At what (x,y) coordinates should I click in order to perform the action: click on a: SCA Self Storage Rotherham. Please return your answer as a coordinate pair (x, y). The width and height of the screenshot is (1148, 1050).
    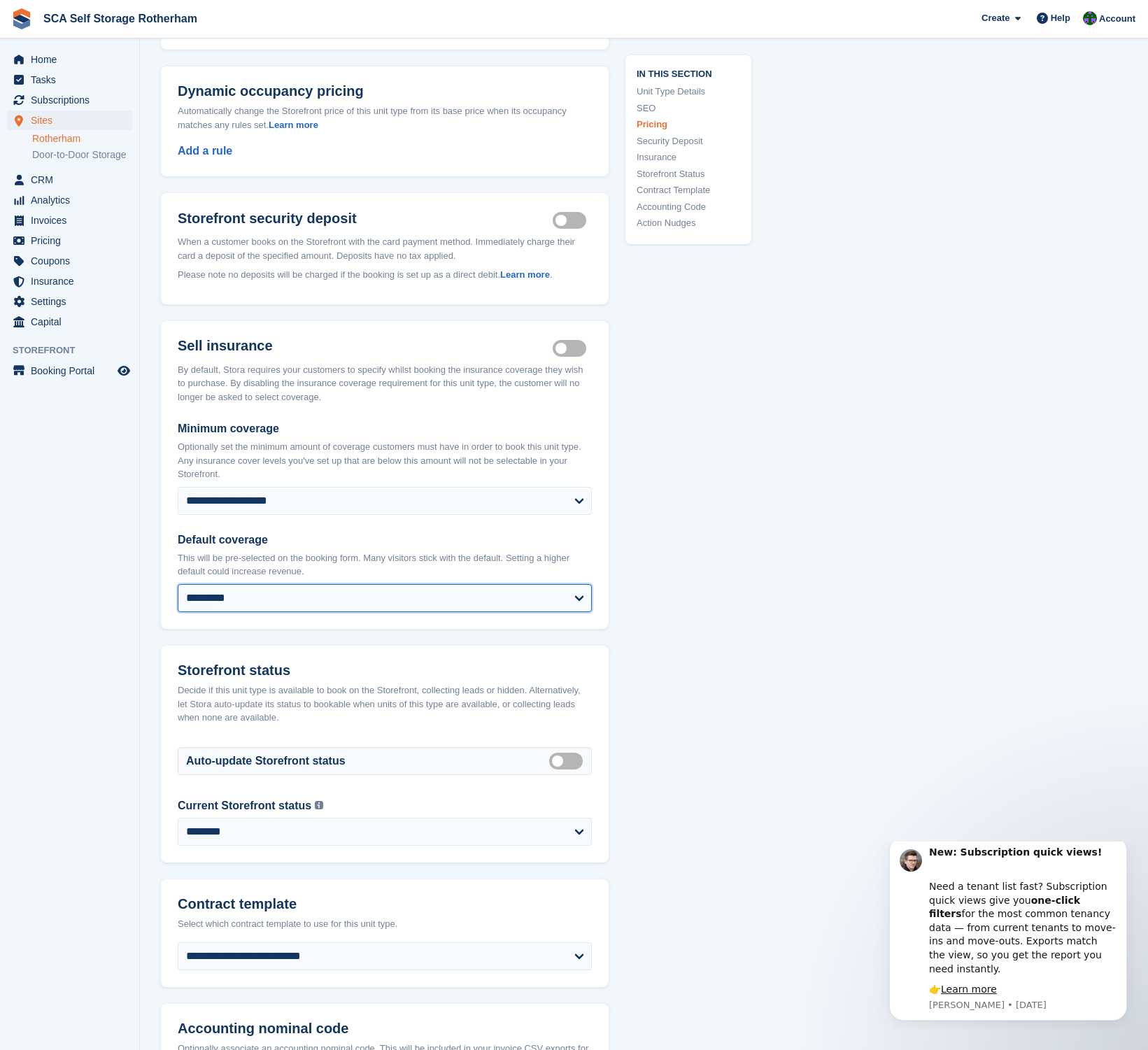
    Looking at the image, I should click on (121, 18).